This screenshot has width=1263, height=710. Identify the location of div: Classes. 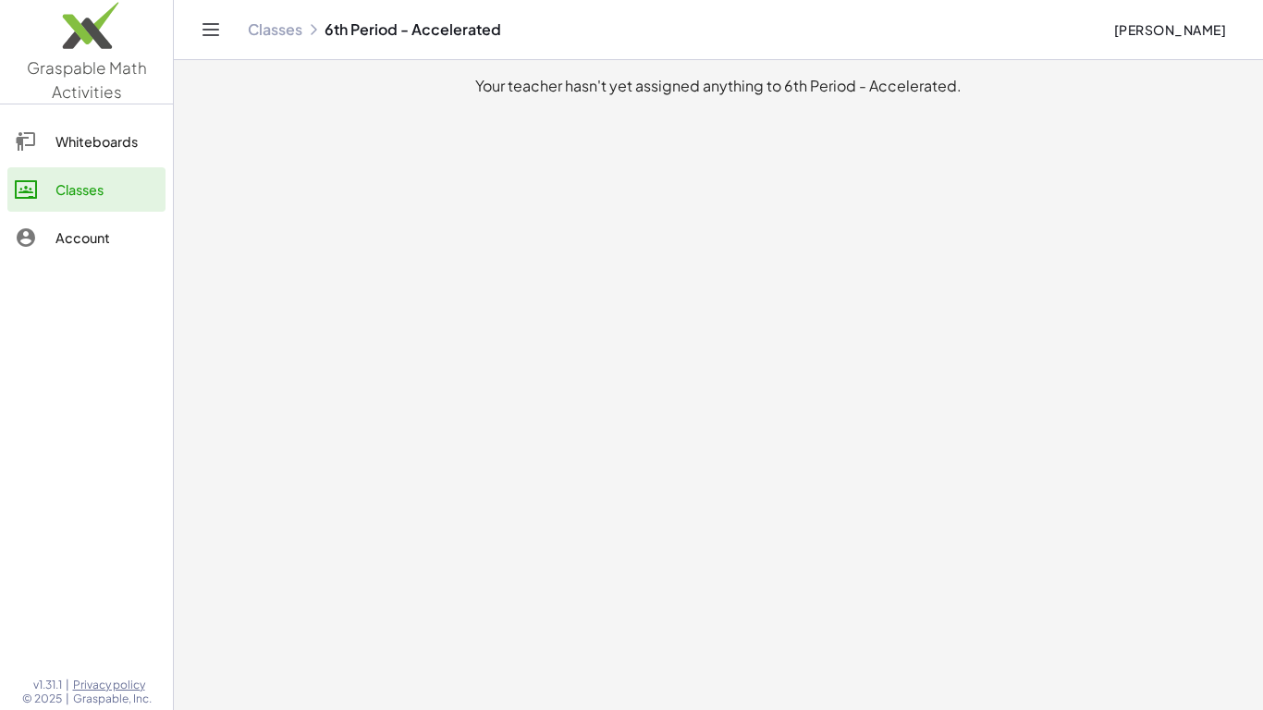
(106, 190).